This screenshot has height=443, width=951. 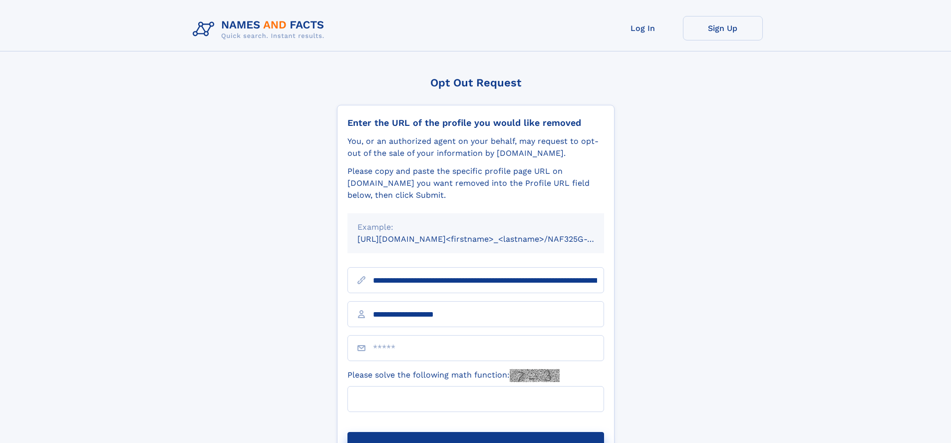 What do you see at coordinates (261, 29) in the screenshot?
I see `img: Logo Names and Facts` at bounding box center [261, 29].